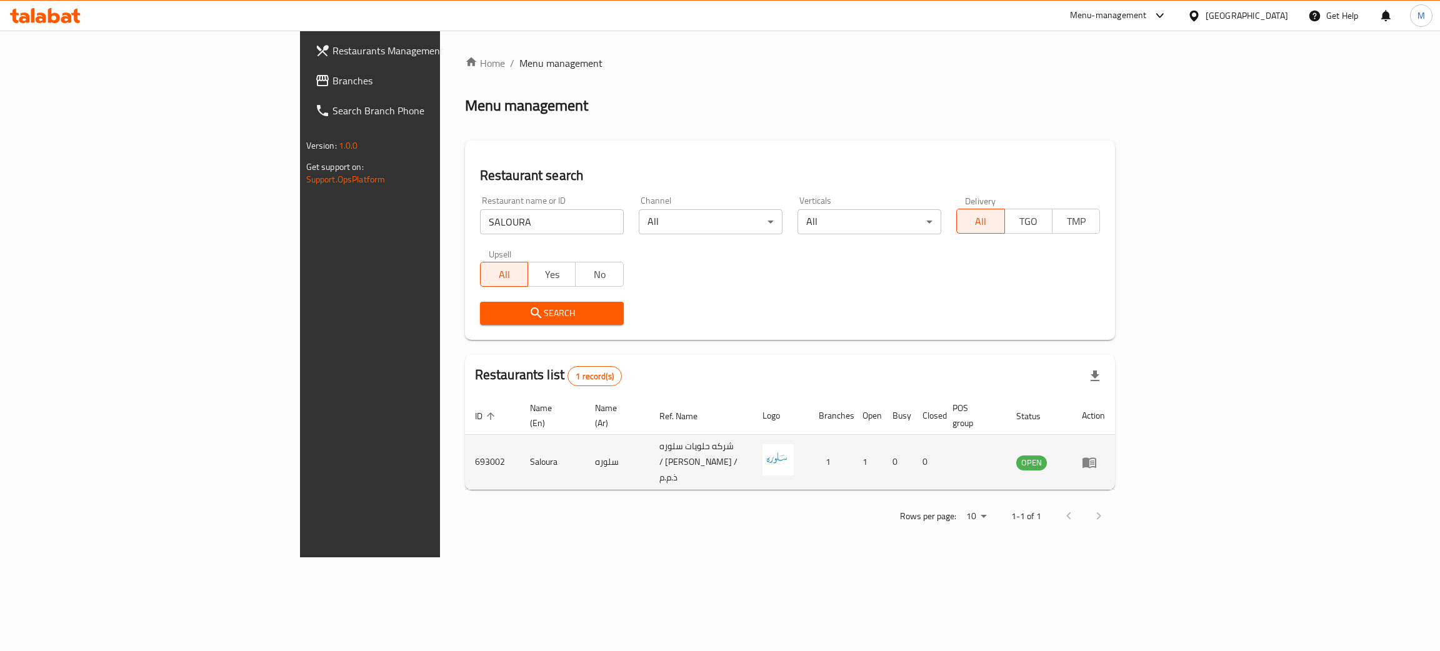 The image size is (1440, 651). I want to click on th: Logo, so click(781, 416).